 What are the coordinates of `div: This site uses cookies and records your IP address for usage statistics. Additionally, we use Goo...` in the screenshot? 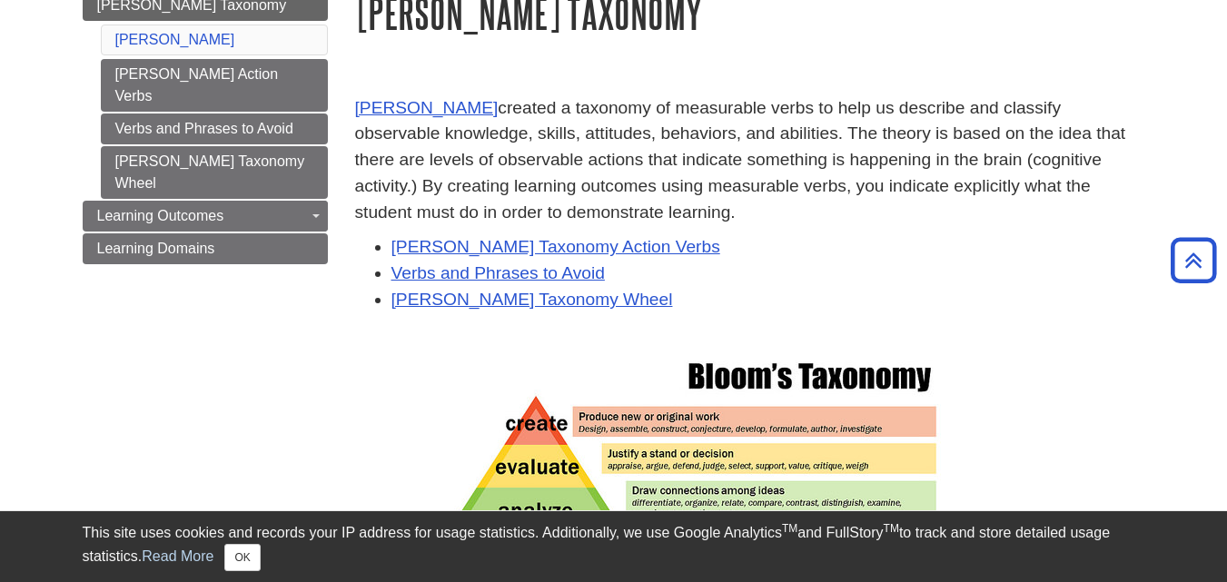 It's located at (614, 547).